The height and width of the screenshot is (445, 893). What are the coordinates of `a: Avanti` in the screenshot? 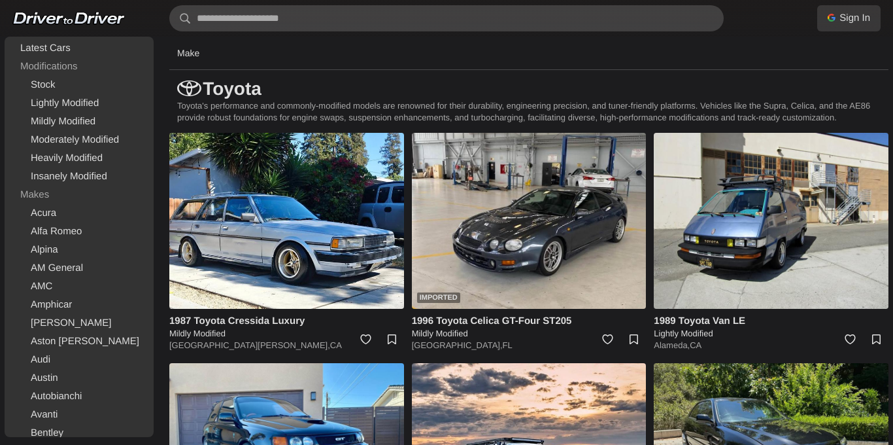 It's located at (79, 415).